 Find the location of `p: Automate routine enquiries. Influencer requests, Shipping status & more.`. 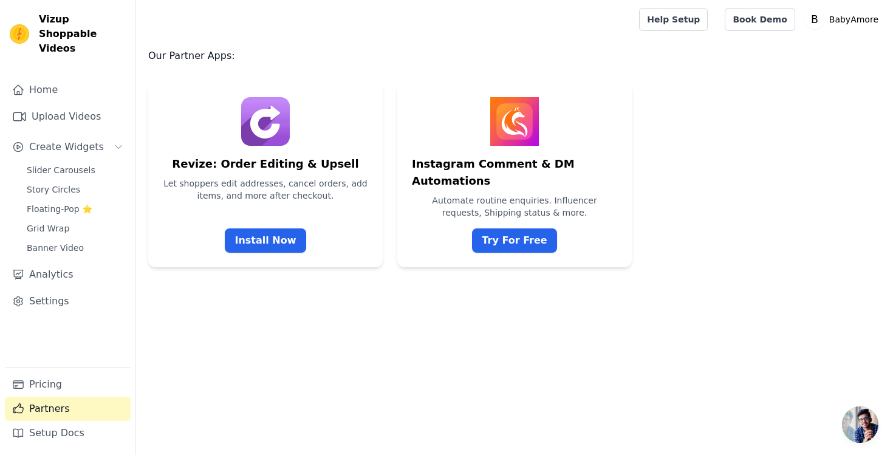

p: Automate routine enquiries. Influencer requests, Shipping status & more. is located at coordinates (514, 206).